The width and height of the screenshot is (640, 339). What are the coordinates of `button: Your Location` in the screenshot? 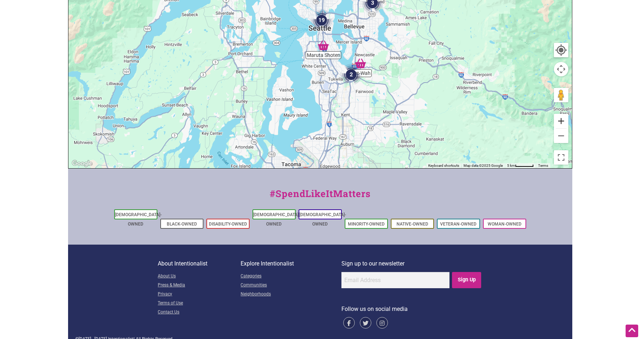 It's located at (561, 50).